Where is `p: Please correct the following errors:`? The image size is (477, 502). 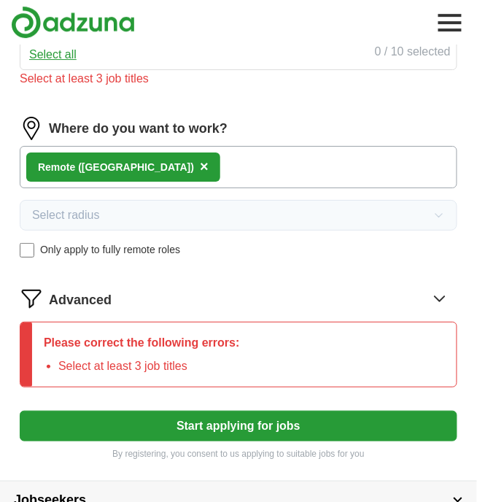
p: Please correct the following errors: is located at coordinates (141, 343).